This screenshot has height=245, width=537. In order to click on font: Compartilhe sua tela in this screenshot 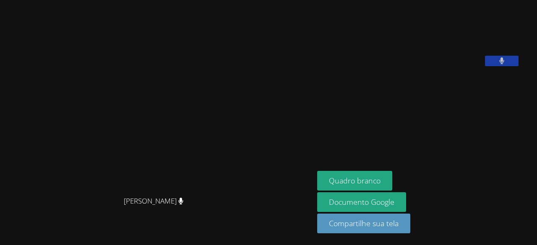, I will do `click(364, 224)`.